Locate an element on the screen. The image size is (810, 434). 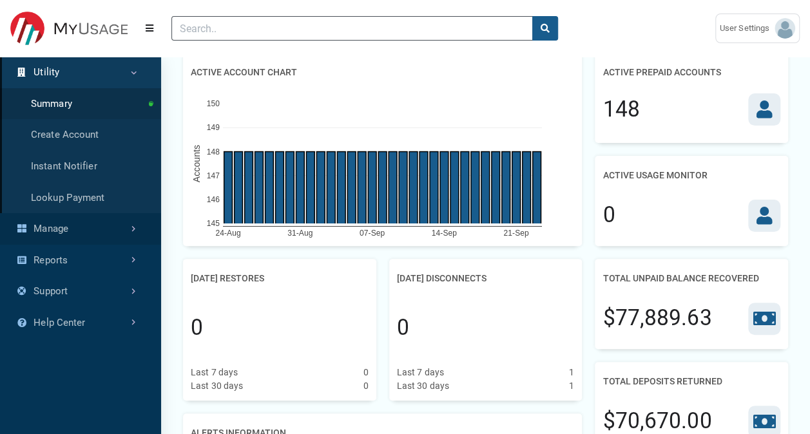
img: ESITESTV3 Logo is located at coordinates (69, 28).